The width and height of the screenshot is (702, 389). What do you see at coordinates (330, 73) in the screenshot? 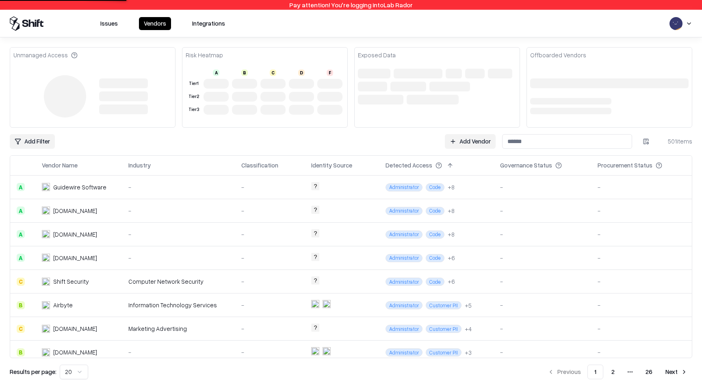
I see `div: F` at bounding box center [330, 73].